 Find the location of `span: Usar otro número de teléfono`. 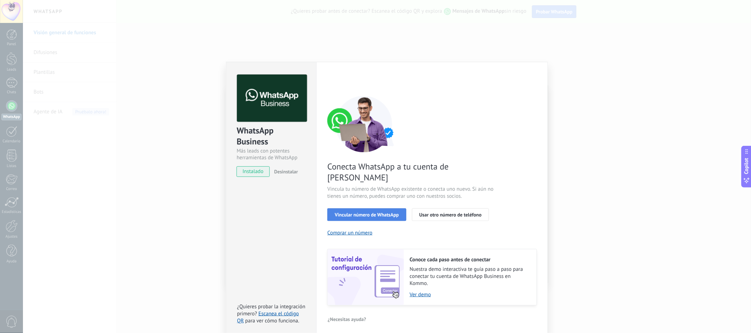

span: Usar otro número de teléfono is located at coordinates (451, 215).